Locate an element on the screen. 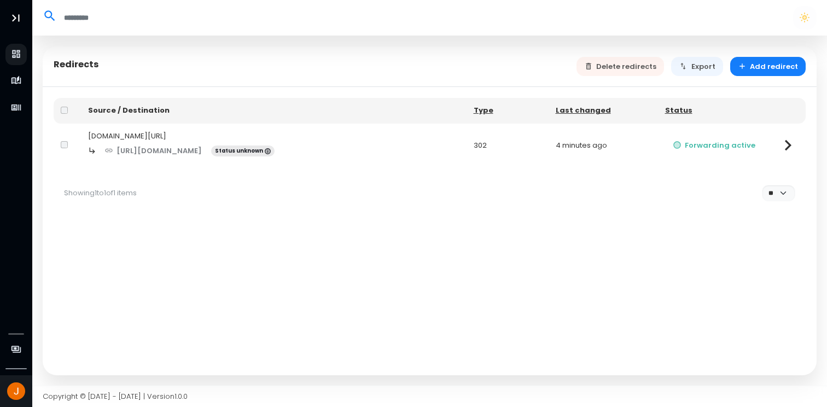 The width and height of the screenshot is (827, 407). td: 4 minutes ago is located at coordinates (604, 146).